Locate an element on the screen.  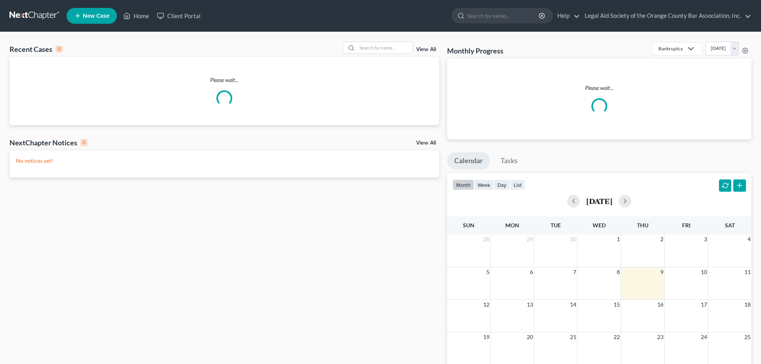
span: 4 is located at coordinates (749, 239).